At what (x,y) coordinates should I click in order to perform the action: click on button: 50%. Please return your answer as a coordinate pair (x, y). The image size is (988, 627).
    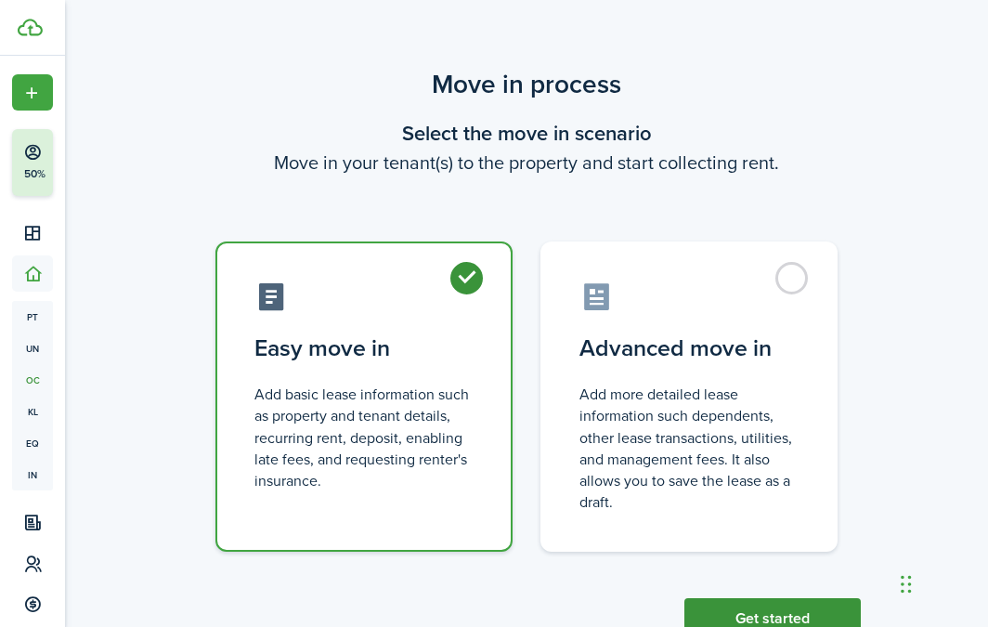
    Looking at the image, I should click on (89, 162).